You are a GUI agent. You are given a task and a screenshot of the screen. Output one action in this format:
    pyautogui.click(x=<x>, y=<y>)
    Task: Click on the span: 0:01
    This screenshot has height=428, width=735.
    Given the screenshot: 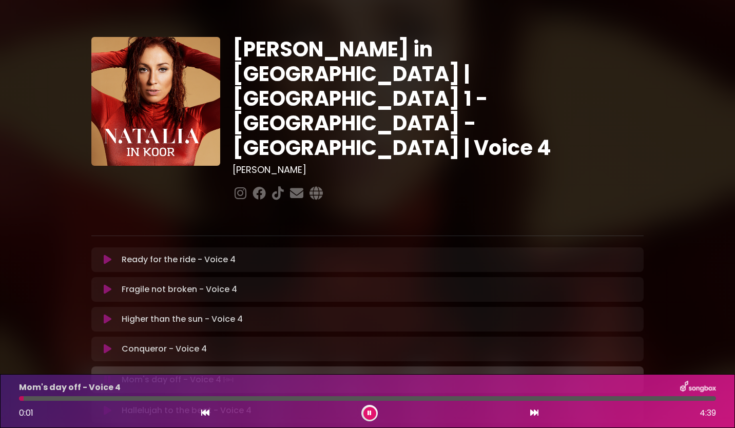 What is the action you would take?
    pyautogui.click(x=26, y=412)
    